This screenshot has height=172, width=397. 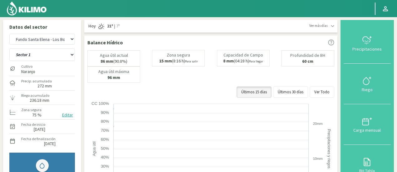 I want to click on p: (90.8%), so click(x=114, y=61).